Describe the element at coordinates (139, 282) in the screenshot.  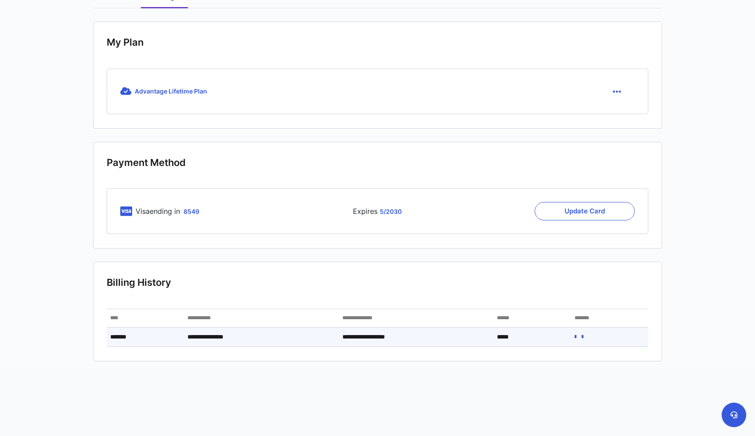
I see `span: Billing History` at that location.